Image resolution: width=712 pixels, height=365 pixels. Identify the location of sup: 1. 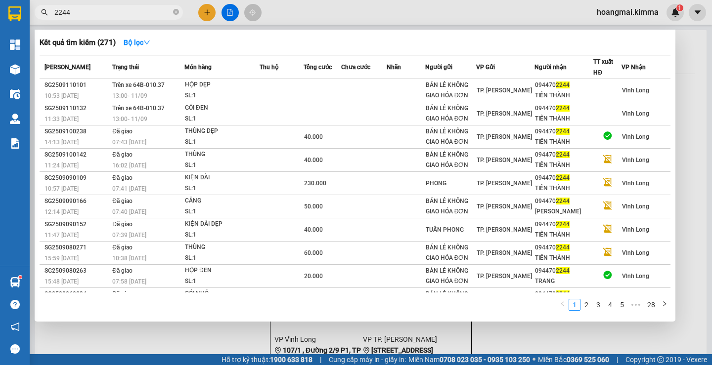
(20, 277).